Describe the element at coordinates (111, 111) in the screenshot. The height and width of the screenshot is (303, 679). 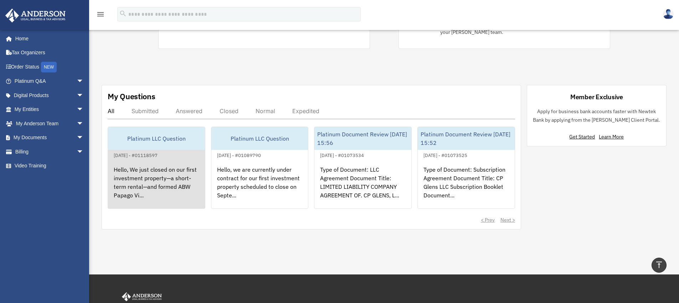
I see `div: All` at that location.